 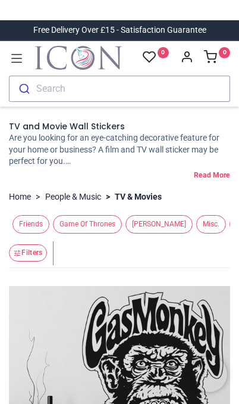 What do you see at coordinates (187, 58) in the screenshot?
I see `a: Account Info` at bounding box center [187, 58].